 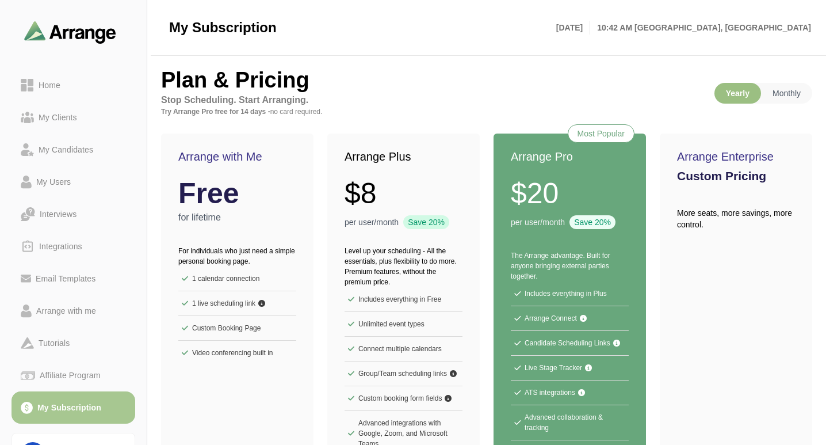 I want to click on li: Includes everything in Plus, so click(x=569, y=293).